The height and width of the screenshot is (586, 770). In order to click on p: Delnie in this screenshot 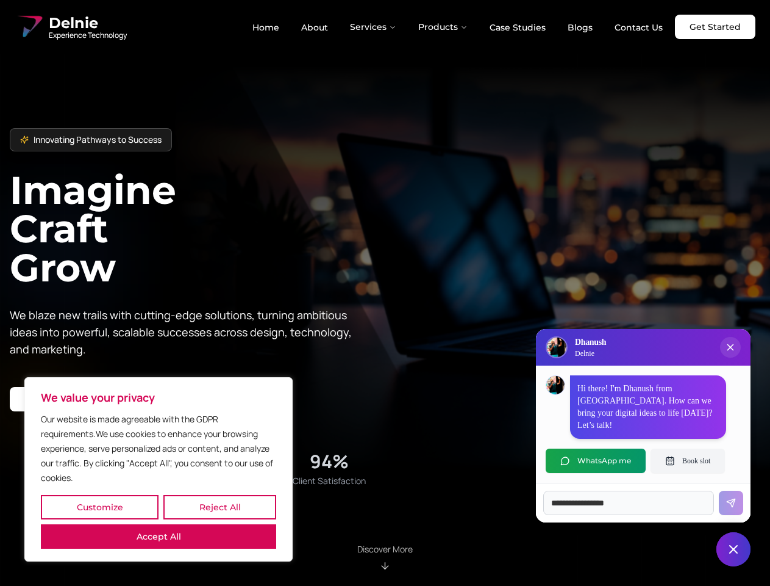, I will do `click(590, 353)`.